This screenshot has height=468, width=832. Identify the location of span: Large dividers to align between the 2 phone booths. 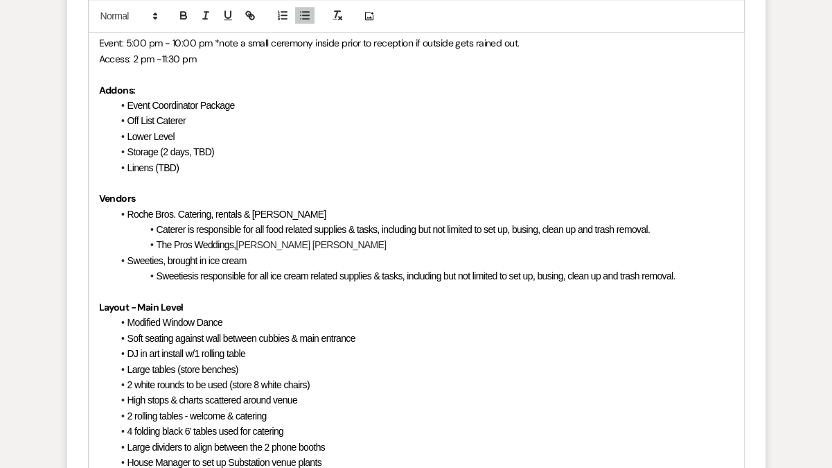
(227, 447).